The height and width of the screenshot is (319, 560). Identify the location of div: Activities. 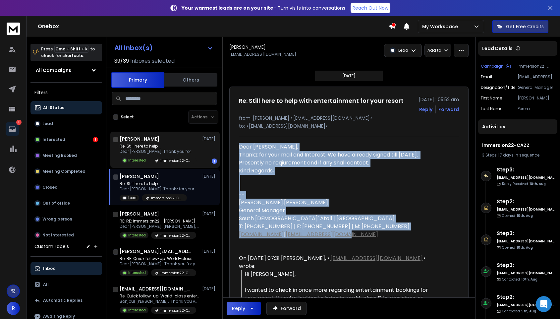
(517, 126).